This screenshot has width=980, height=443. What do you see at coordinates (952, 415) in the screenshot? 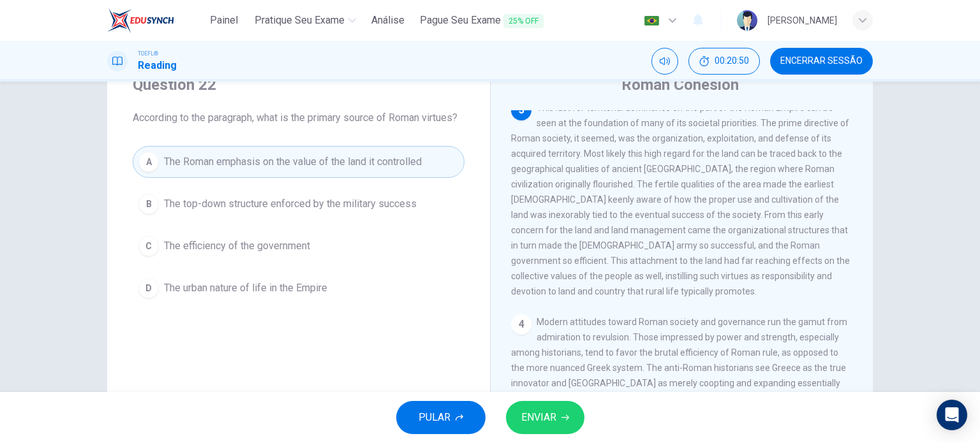
I see `div: Open Intercom Messenger` at bounding box center [952, 415].